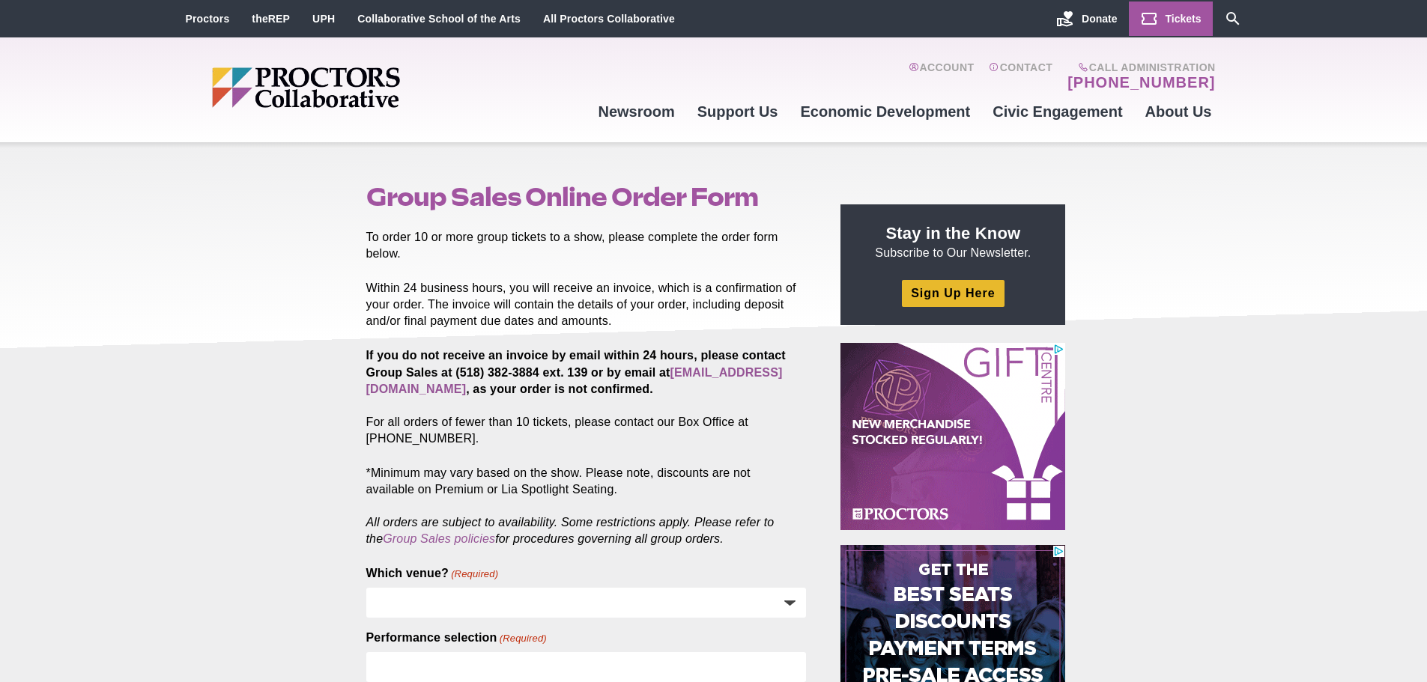 The height and width of the screenshot is (682, 1427). I want to click on a: Search, so click(1233, 19).